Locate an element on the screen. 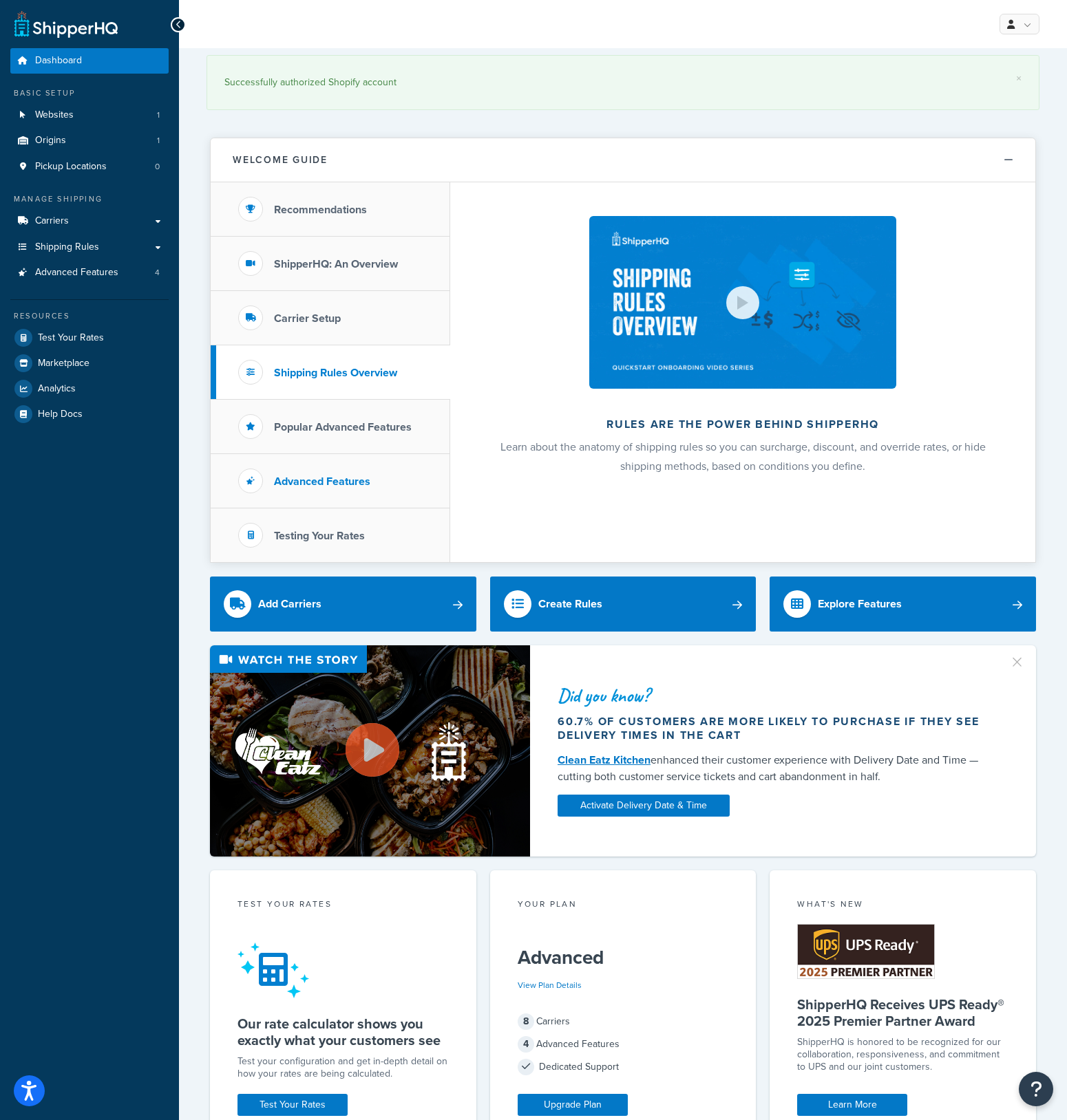 This screenshot has width=1067, height=1120. a: Help Docs is located at coordinates (89, 415).